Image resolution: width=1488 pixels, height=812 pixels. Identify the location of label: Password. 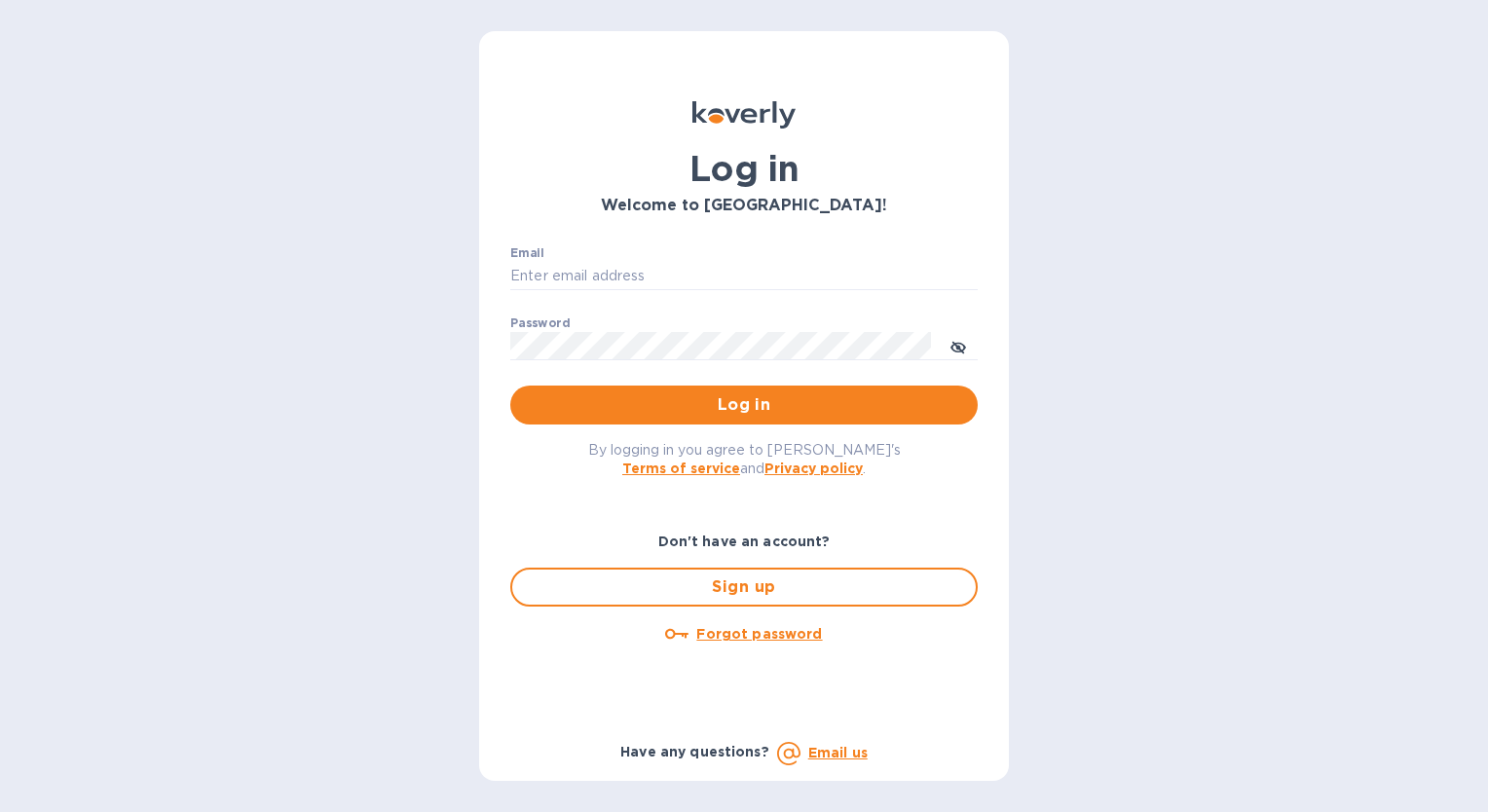
(540, 323).